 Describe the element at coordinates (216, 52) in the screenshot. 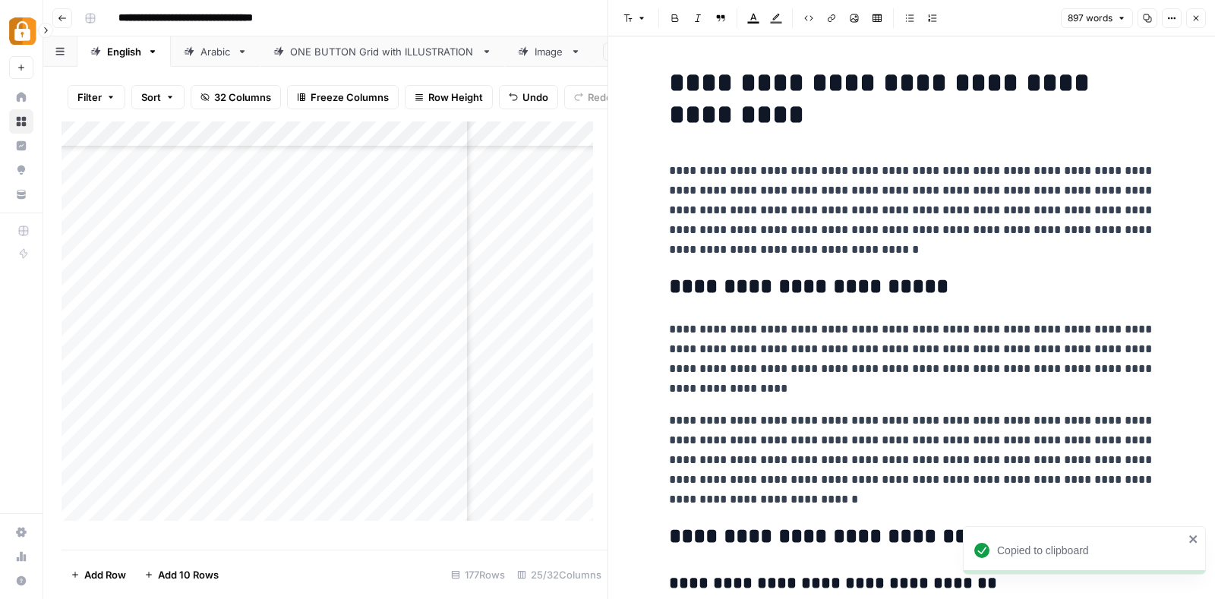

I see `div: Arabic` at that location.